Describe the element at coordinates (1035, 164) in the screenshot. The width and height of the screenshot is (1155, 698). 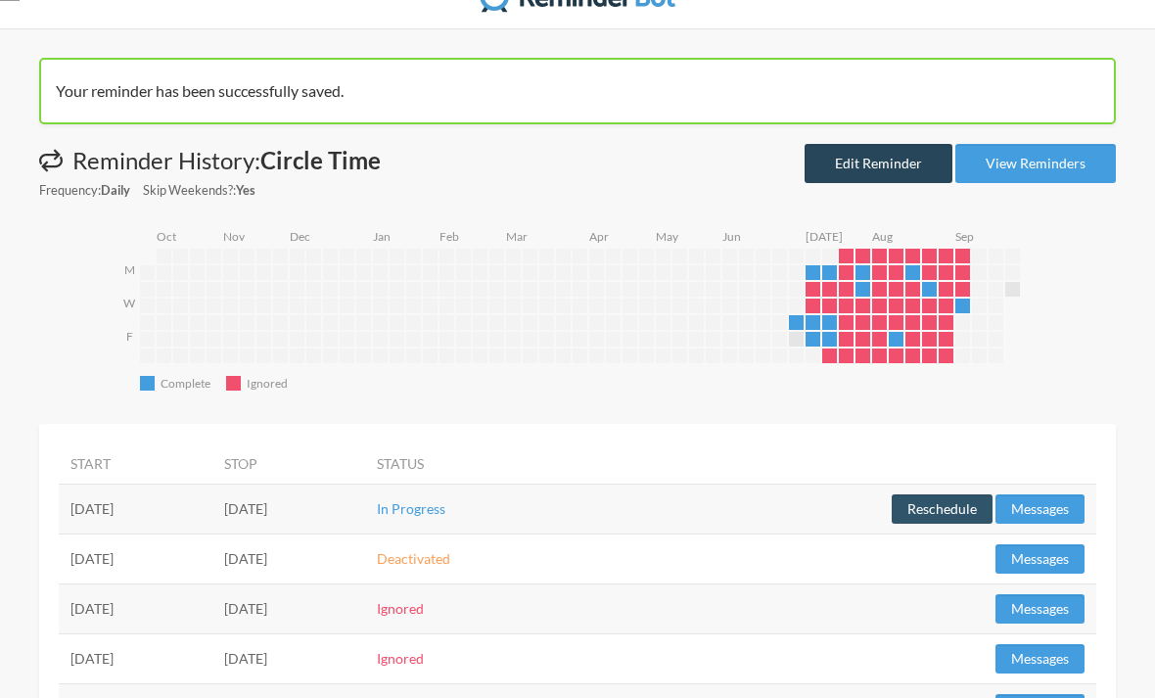
I see `a: View Reminders` at that location.